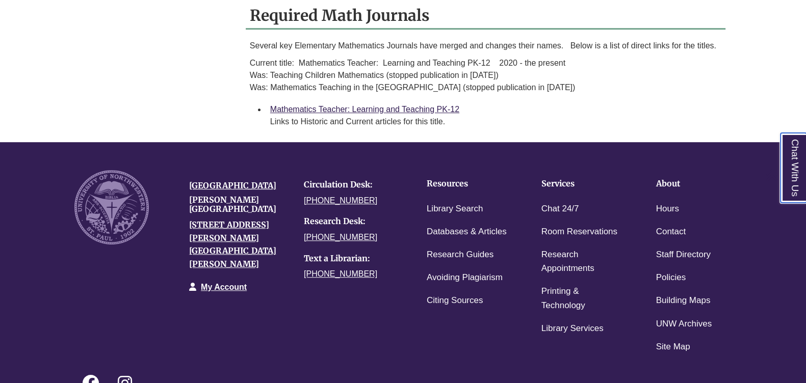  Describe the element at coordinates (673, 347) in the screenshot. I see `a: Site Map` at that location.